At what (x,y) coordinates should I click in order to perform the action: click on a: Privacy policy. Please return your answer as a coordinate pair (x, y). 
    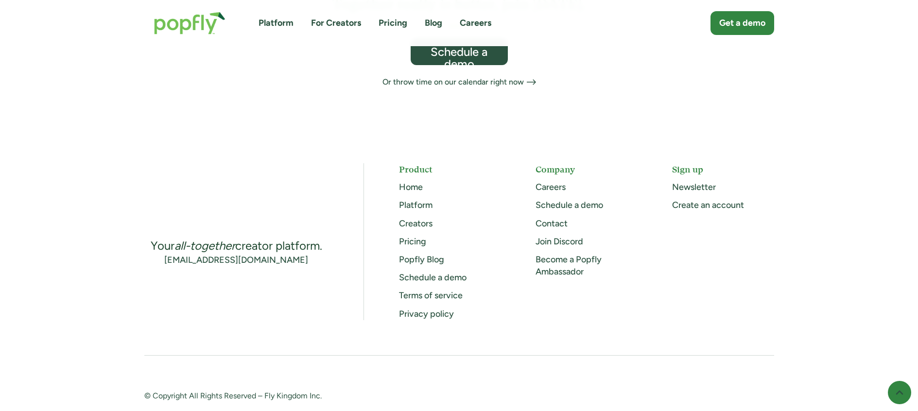
    Looking at the image, I should click on (426, 314).